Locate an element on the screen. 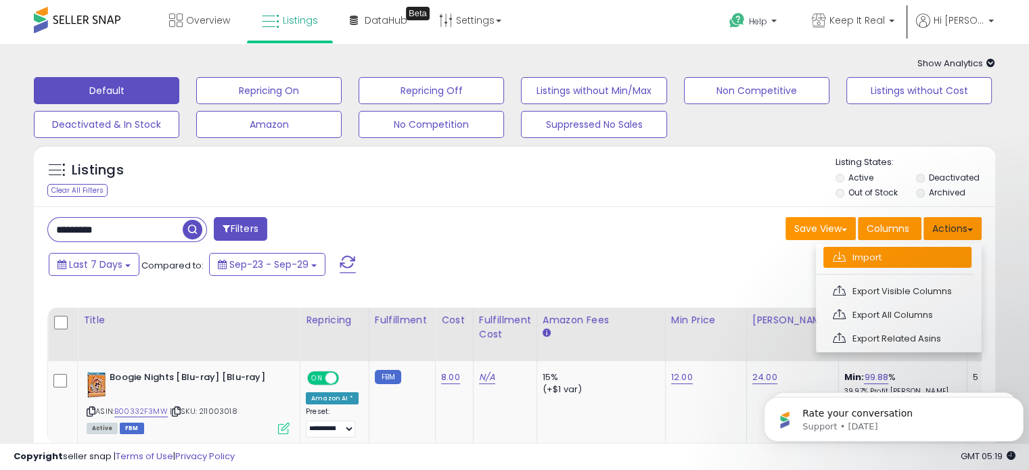 The width and height of the screenshot is (1029, 470). div: Cost is located at coordinates (454, 320).